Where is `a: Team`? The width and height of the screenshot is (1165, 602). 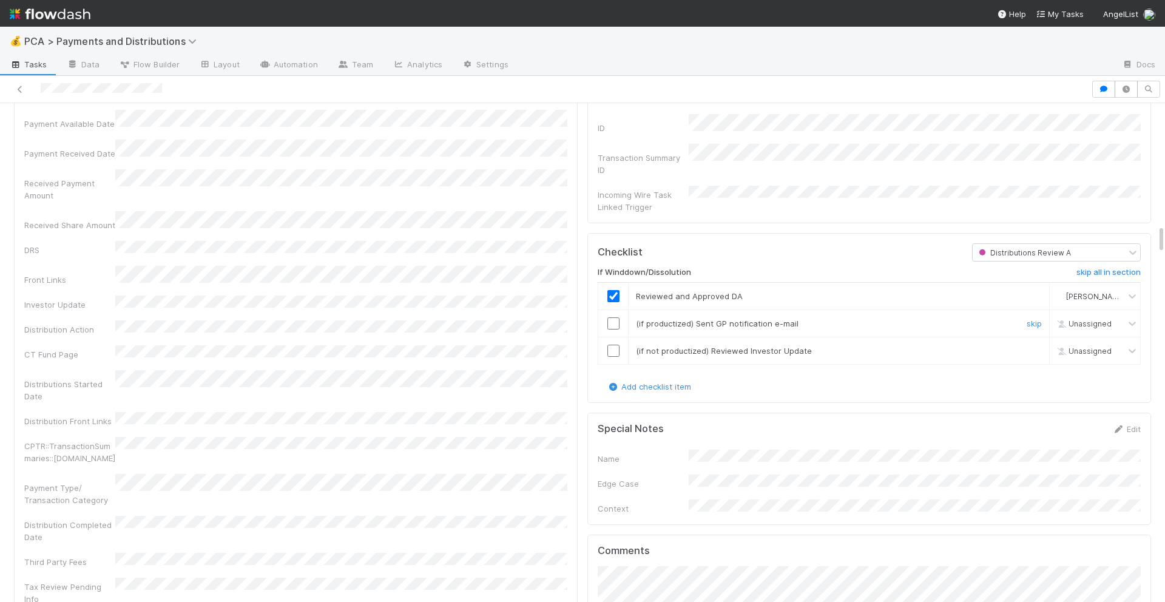 a: Team is located at coordinates (355, 66).